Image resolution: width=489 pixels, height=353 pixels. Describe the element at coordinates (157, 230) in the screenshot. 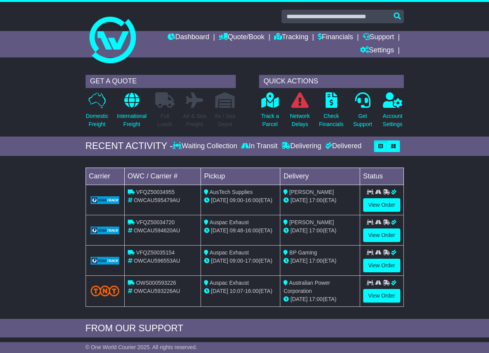

I see `span: OWCAU594620AU` at that location.